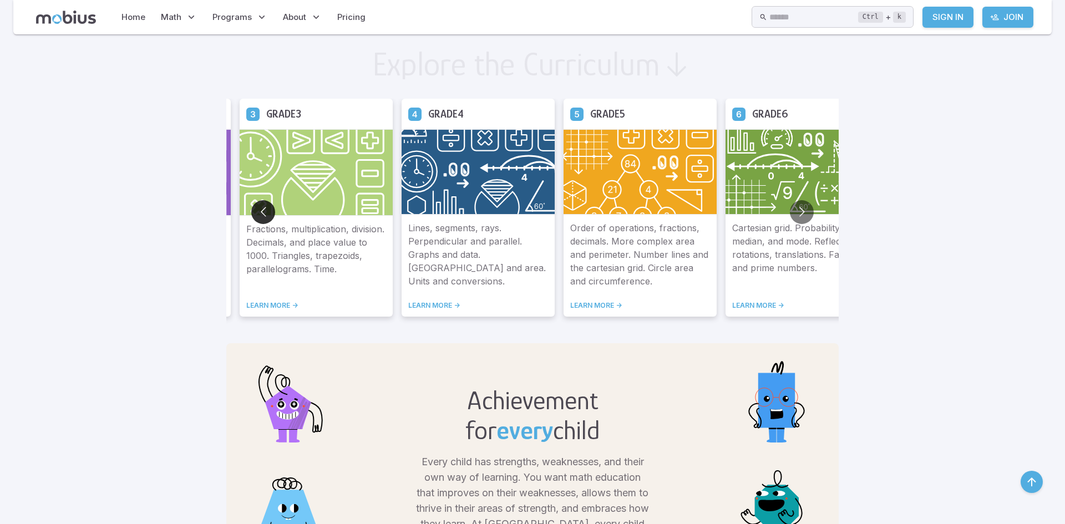 The width and height of the screenshot is (1065, 524). What do you see at coordinates (253, 114) in the screenshot?
I see `a: Grade 3` at bounding box center [253, 114].